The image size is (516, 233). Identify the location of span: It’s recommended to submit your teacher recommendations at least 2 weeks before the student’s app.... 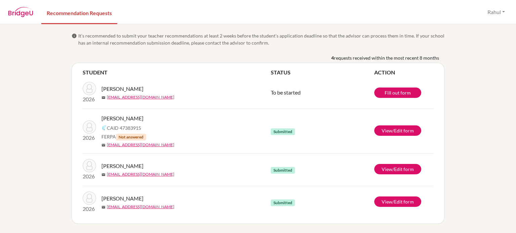
(261, 39).